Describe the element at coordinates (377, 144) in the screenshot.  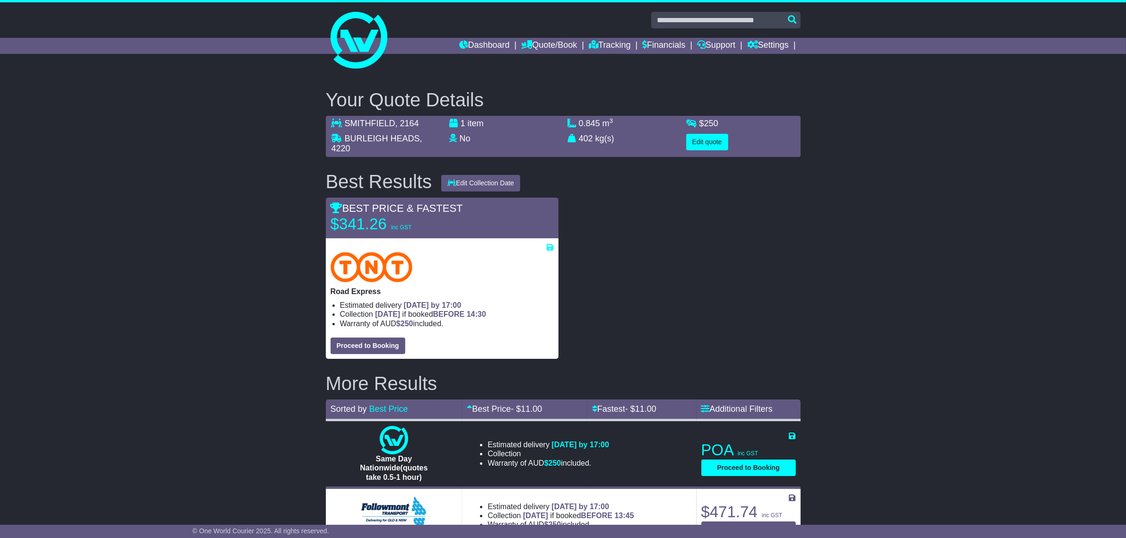
I see `span: , 4220` at that location.